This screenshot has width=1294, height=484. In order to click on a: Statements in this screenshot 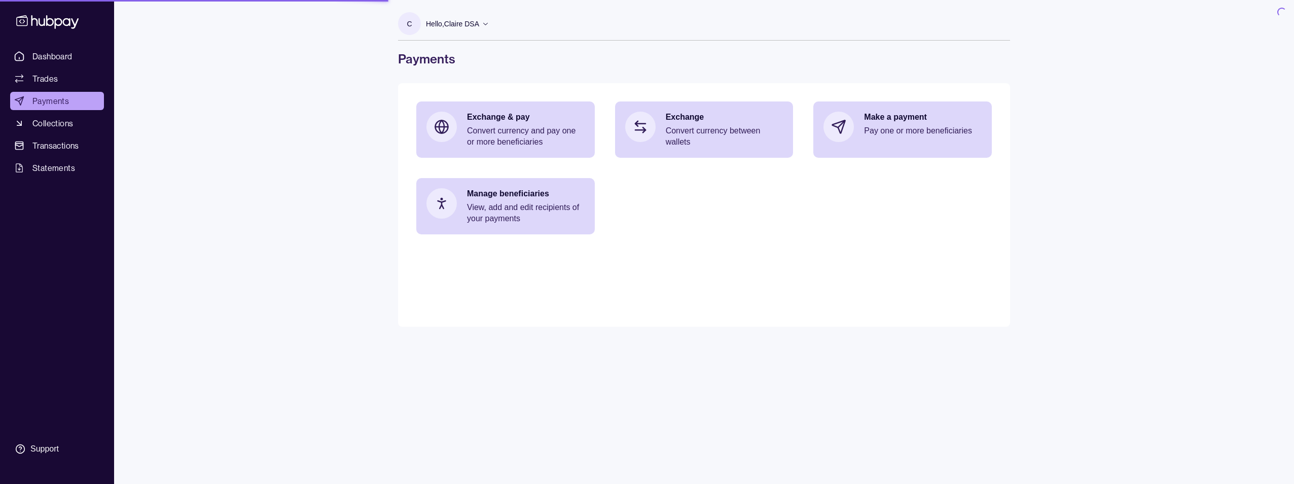, I will do `click(57, 168)`.